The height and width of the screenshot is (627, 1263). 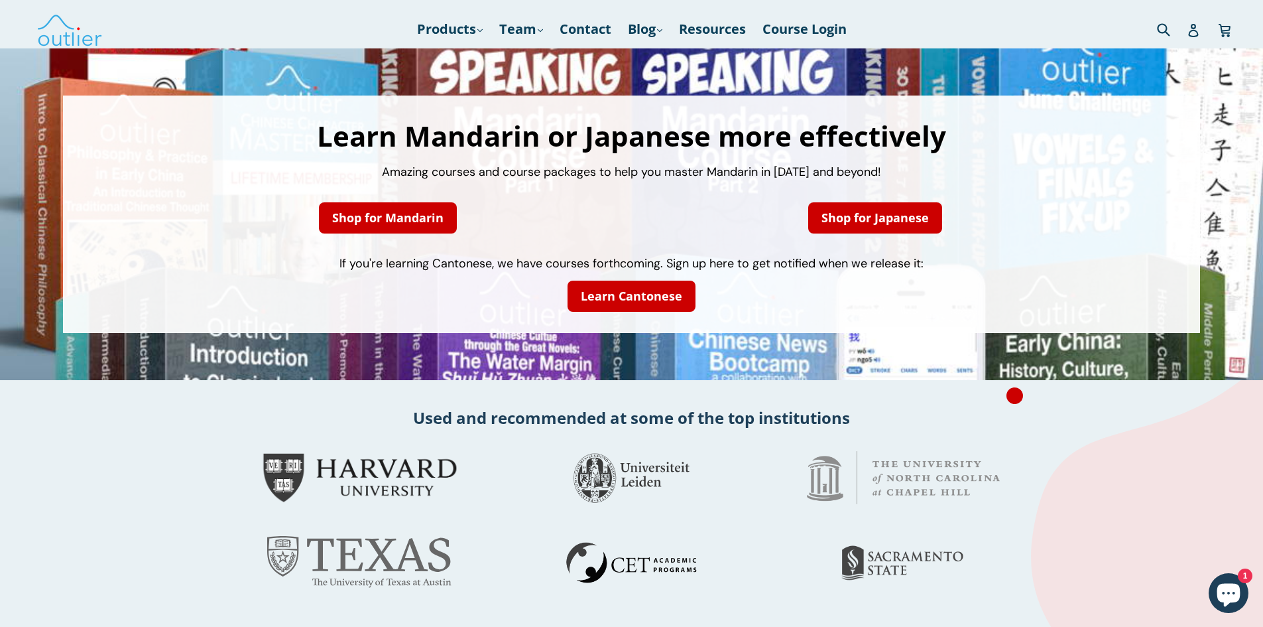 I want to click on a: Shop for Mandarin, so click(x=388, y=217).